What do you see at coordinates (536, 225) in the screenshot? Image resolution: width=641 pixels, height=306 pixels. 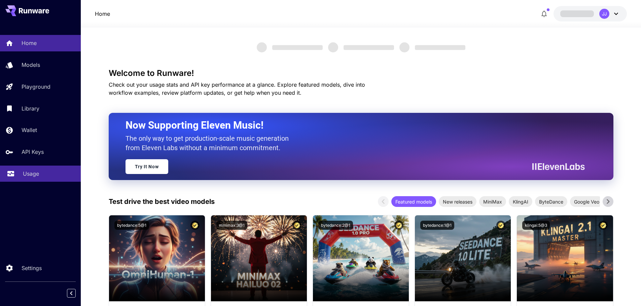 I see `button: klingai:5@3` at bounding box center [536, 225].